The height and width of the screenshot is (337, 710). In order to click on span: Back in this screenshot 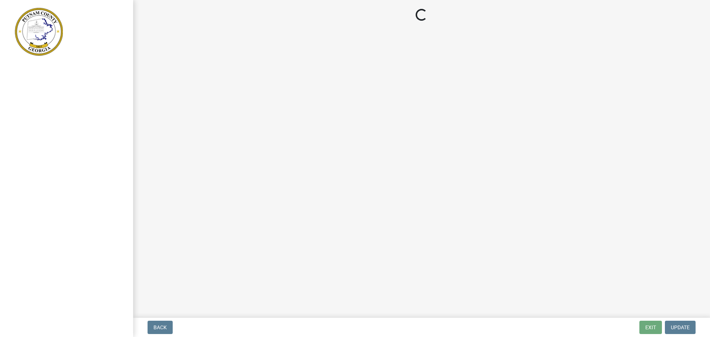, I will do `click(160, 327)`.